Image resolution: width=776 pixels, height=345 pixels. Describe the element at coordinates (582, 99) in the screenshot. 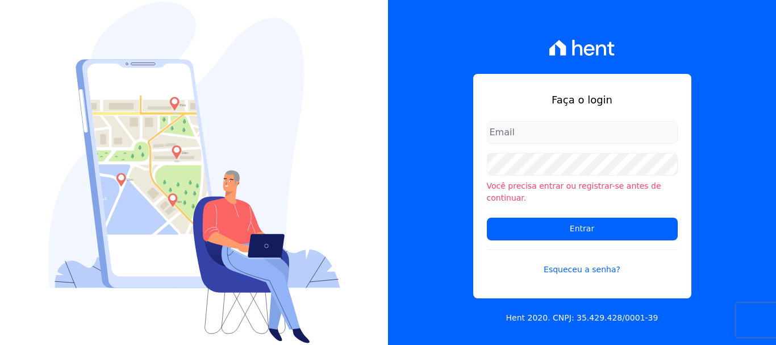

I see `h1: Faça o login` at that location.